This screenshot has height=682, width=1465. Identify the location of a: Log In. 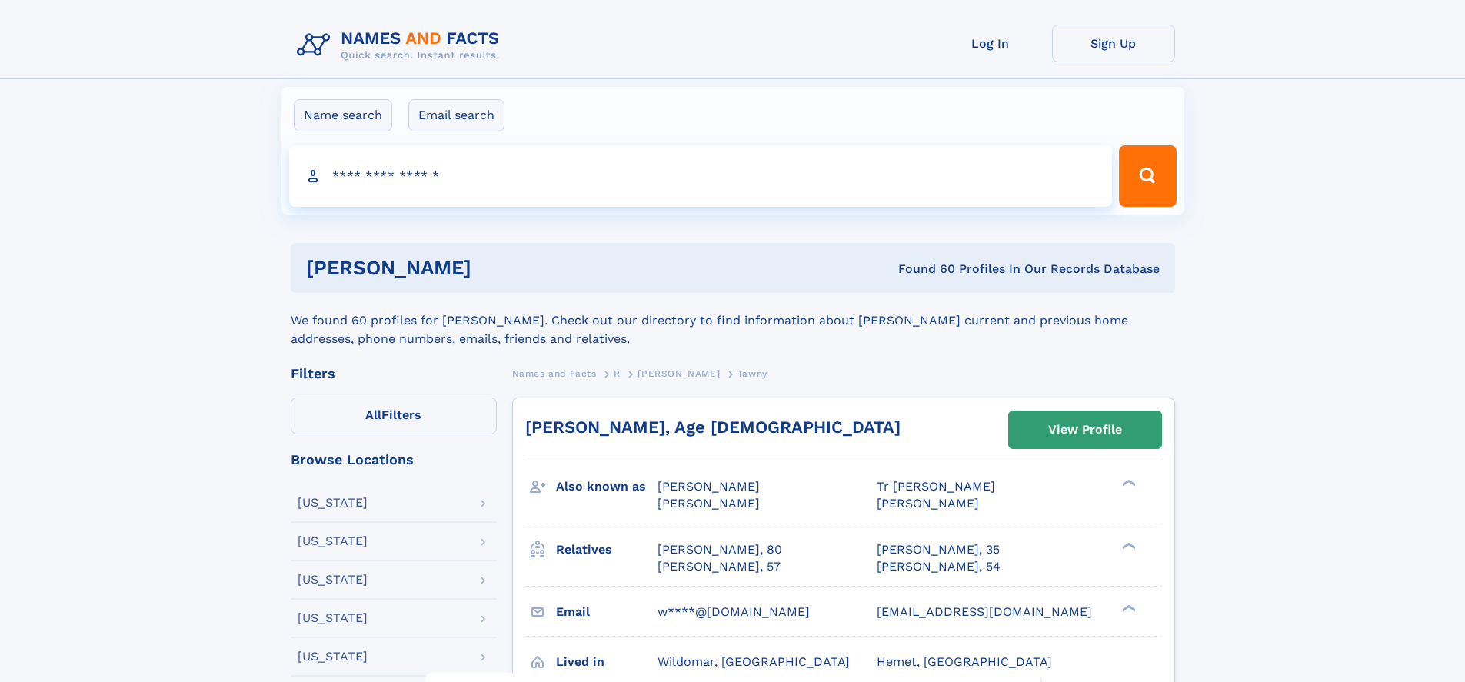
(991, 43).